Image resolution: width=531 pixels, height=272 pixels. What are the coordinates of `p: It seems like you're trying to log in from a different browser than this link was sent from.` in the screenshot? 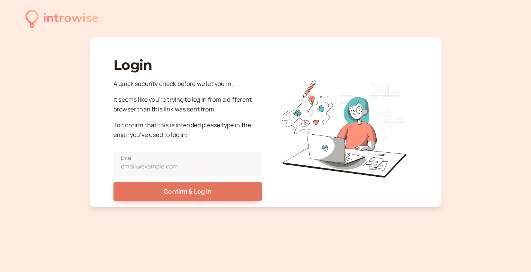 It's located at (188, 105).